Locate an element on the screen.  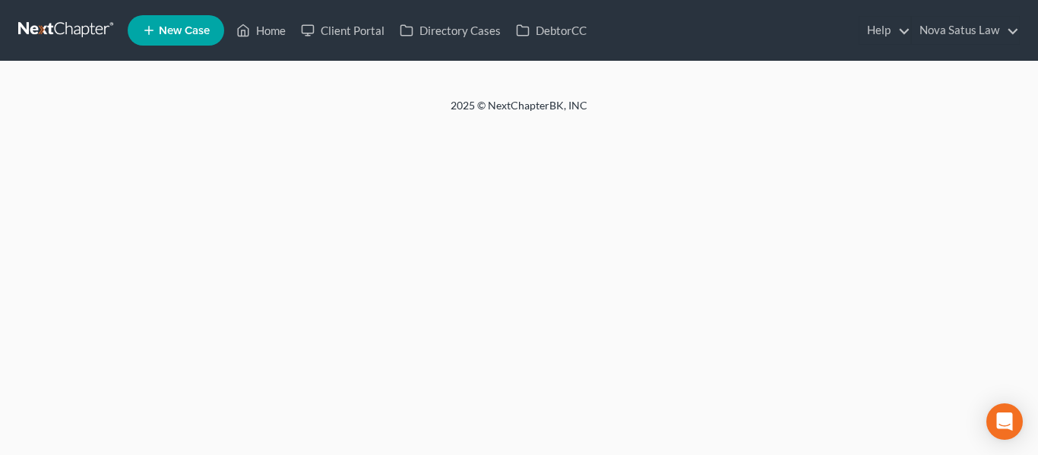
a: Client Portal is located at coordinates (343, 30).